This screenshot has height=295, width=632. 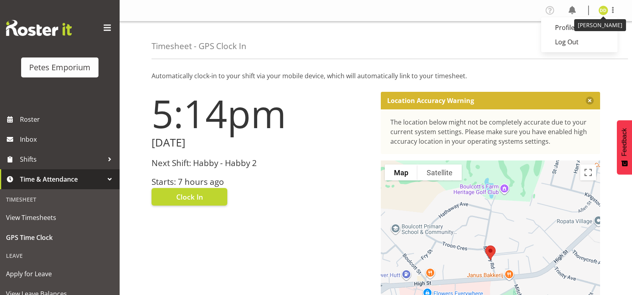 I want to click on a: Apply for Leave, so click(x=60, y=274).